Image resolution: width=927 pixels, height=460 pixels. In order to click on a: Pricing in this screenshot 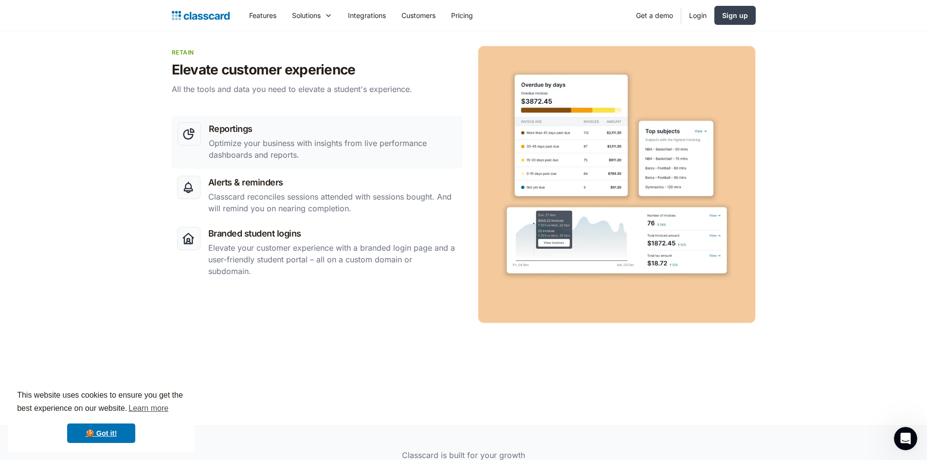, I will do `click(462, 15)`.